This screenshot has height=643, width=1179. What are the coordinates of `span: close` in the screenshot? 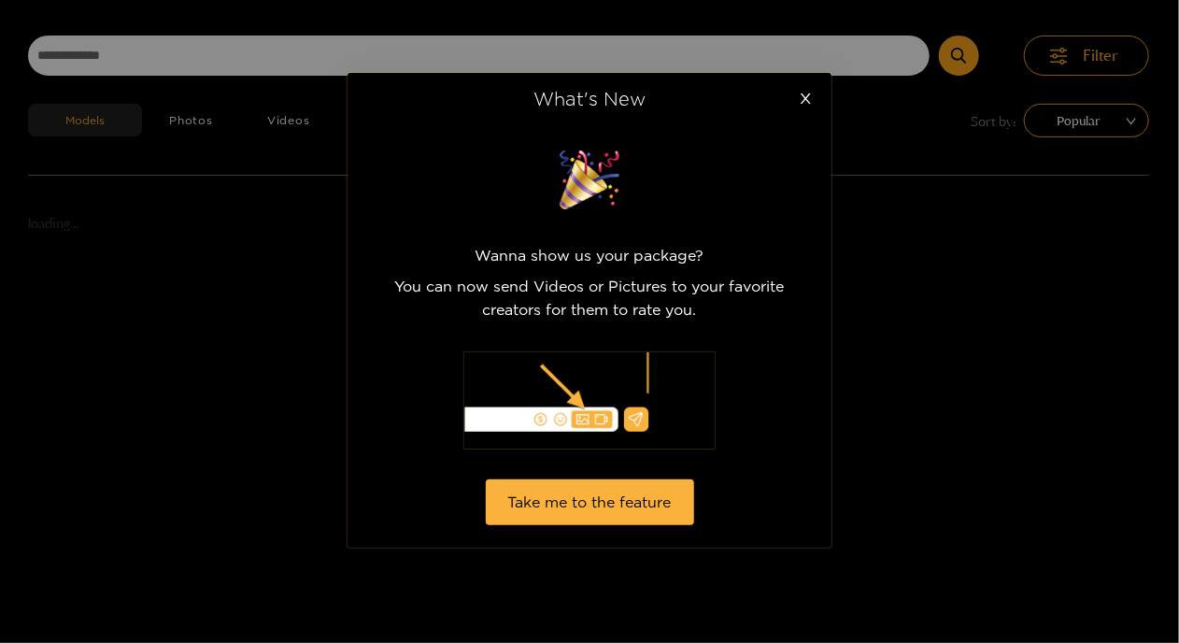 It's located at (805, 98).